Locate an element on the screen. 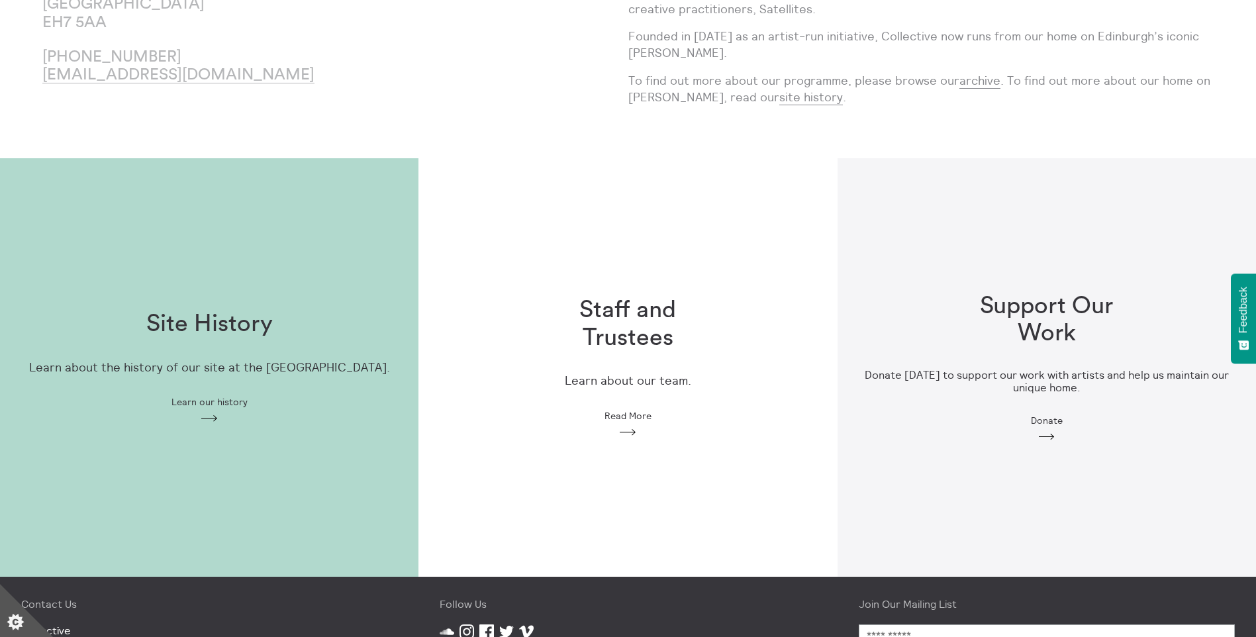 This screenshot has height=637, width=1256. button: Feedback - Show survey is located at coordinates (1244, 319).